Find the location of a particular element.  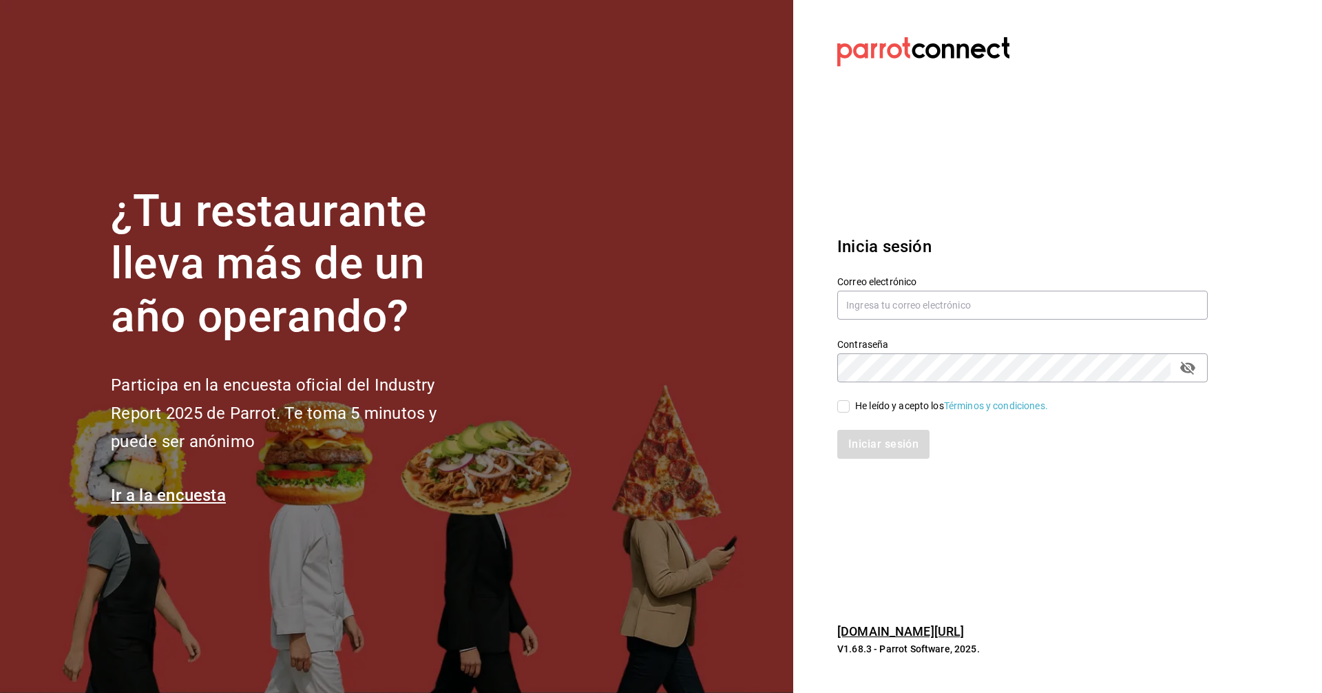

h1: ¿Tu restaurante lleva más de un año operando? is located at coordinates (297, 264).